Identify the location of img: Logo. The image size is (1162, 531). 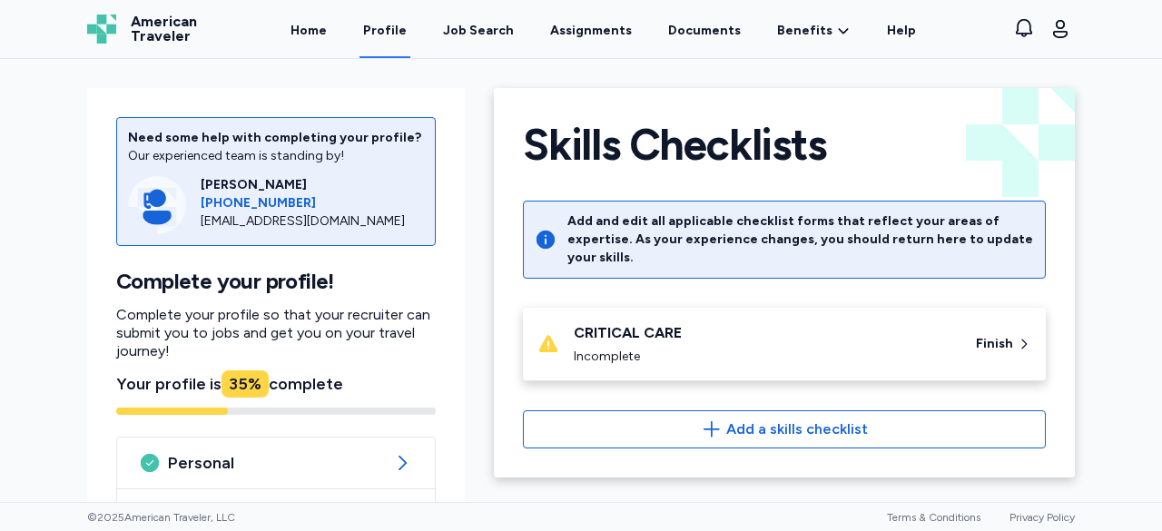
(102, 29).